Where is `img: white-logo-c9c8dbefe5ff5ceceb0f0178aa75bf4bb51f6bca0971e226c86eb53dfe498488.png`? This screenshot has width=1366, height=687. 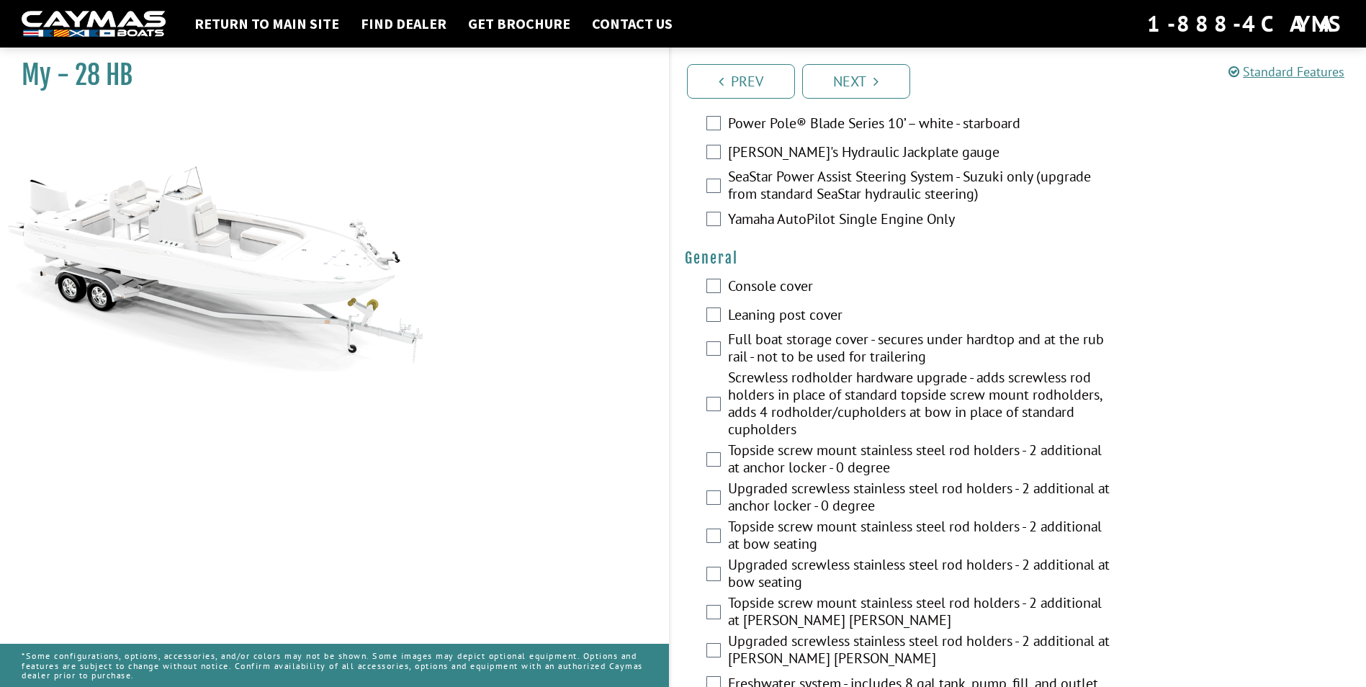 img: white-logo-c9c8dbefe5ff5ceceb0f0178aa75bf4bb51f6bca0971e226c86eb53dfe498488.png is located at coordinates (94, 24).